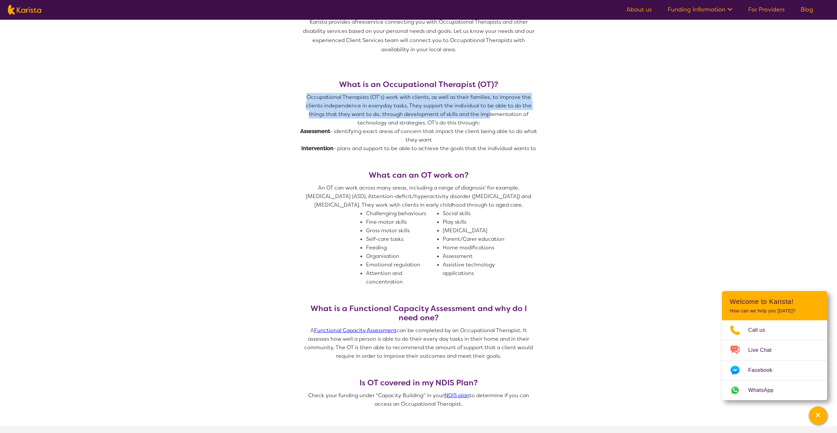 The height and width of the screenshot is (433, 837). Describe the element at coordinates (419, 149) in the screenshot. I see `p: - plans and support to be able to achieve the goals that the individual wants to` at that location.